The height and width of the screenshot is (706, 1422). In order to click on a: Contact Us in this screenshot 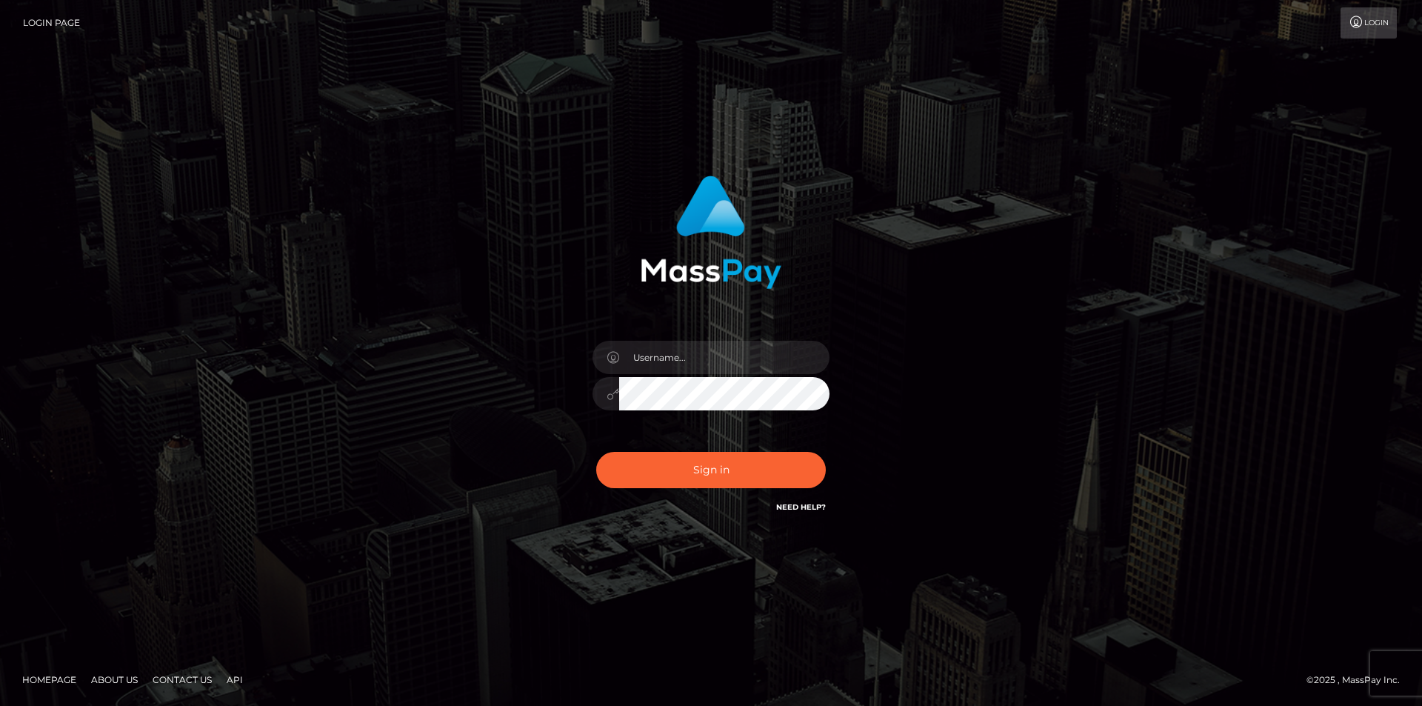, I will do `click(182, 679)`.